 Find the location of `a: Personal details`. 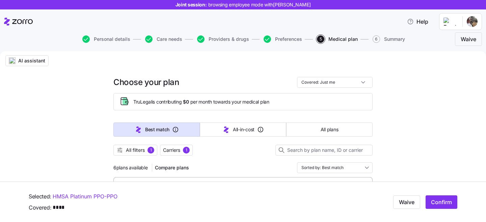

a: Personal details is located at coordinates (106, 39).